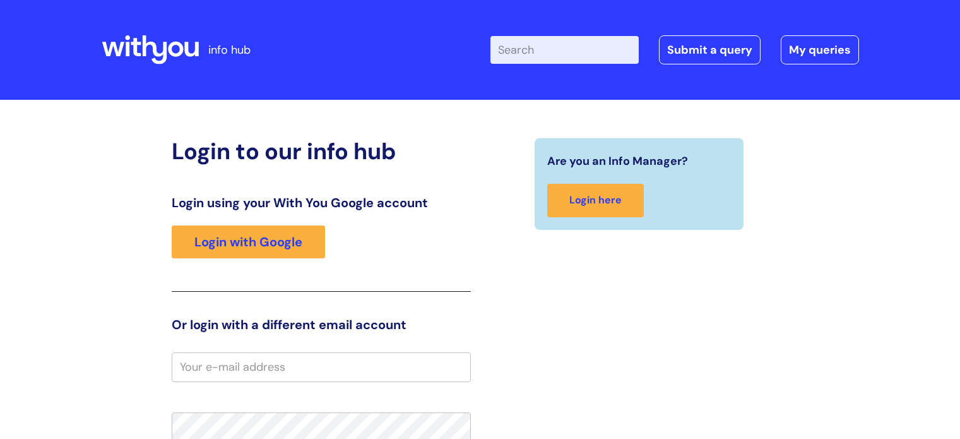 The image size is (960, 439). Describe the element at coordinates (229, 50) in the screenshot. I see `p: info hub` at that location.